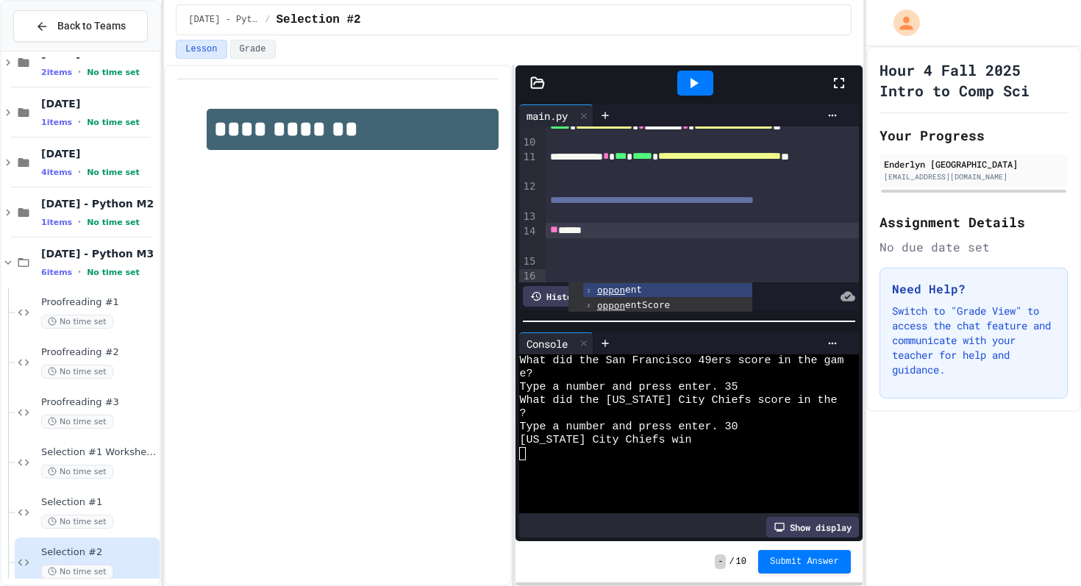 The width and height of the screenshot is (1081, 586). What do you see at coordinates (57, 172) in the screenshot?
I see `span: 4 items` at bounding box center [57, 172].